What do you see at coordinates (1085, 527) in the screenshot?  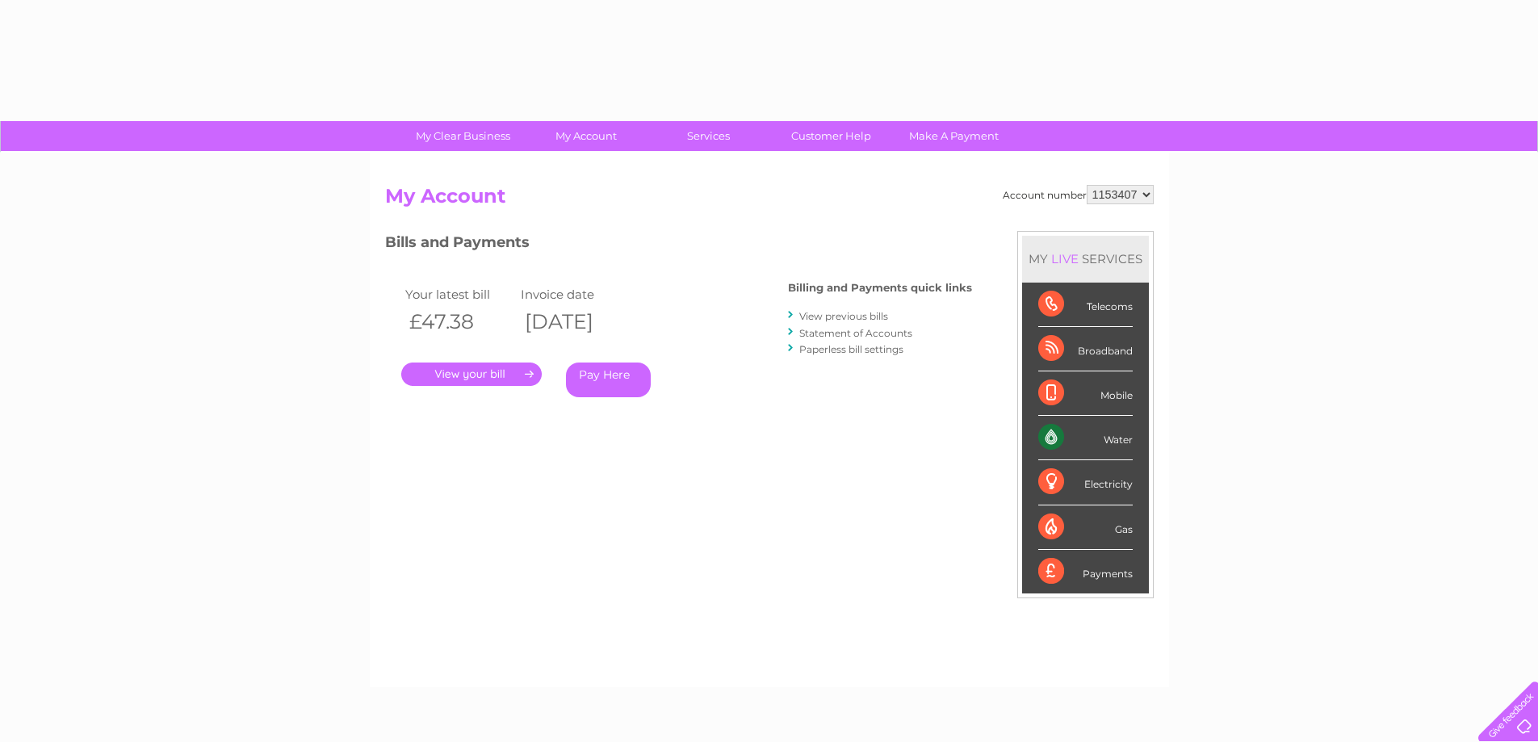 I see `div: Gas` at bounding box center [1085, 527].